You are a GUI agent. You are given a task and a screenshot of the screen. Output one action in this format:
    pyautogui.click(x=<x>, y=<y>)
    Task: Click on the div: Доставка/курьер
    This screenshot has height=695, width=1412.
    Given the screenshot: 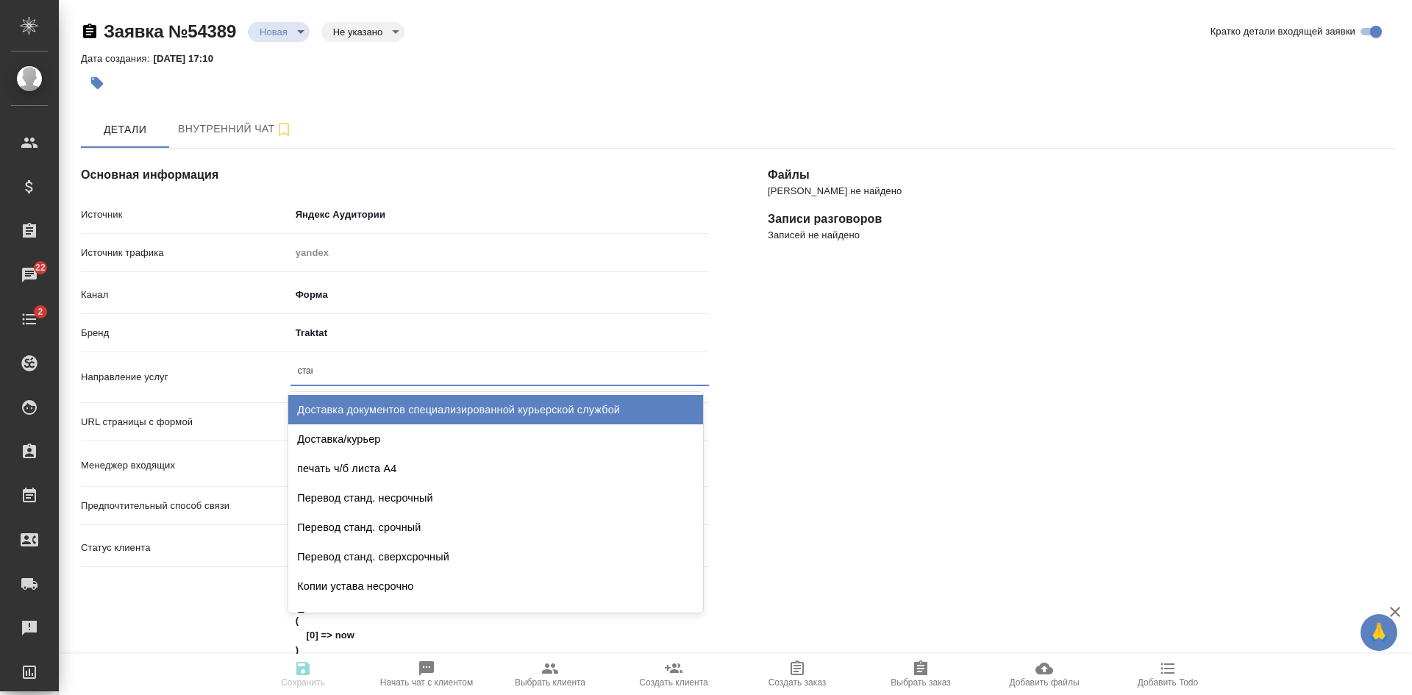 What is the action you would take?
    pyautogui.click(x=496, y=439)
    